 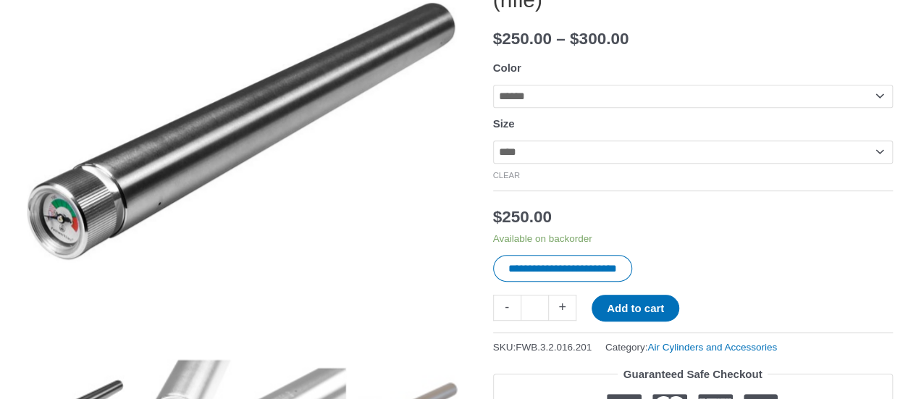 I want to click on span: Category:, so click(x=691, y=347).